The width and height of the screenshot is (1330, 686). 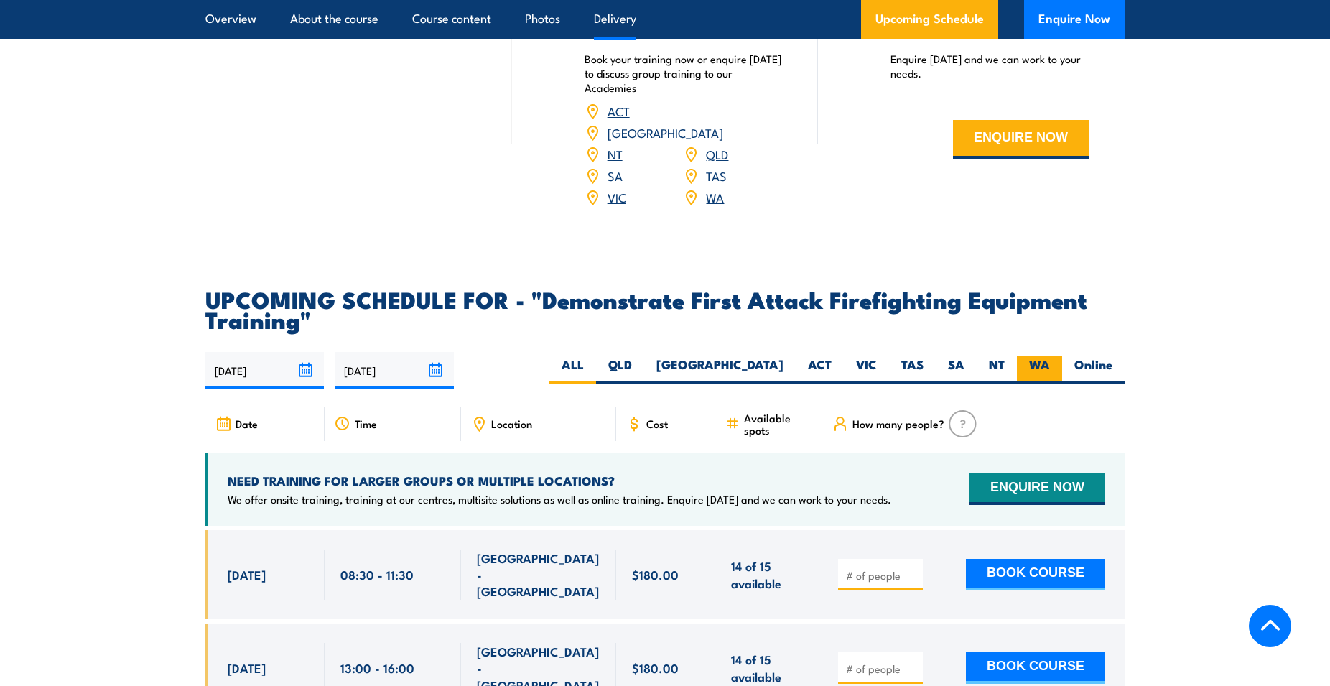 I want to click on label: TAS, so click(x=912, y=370).